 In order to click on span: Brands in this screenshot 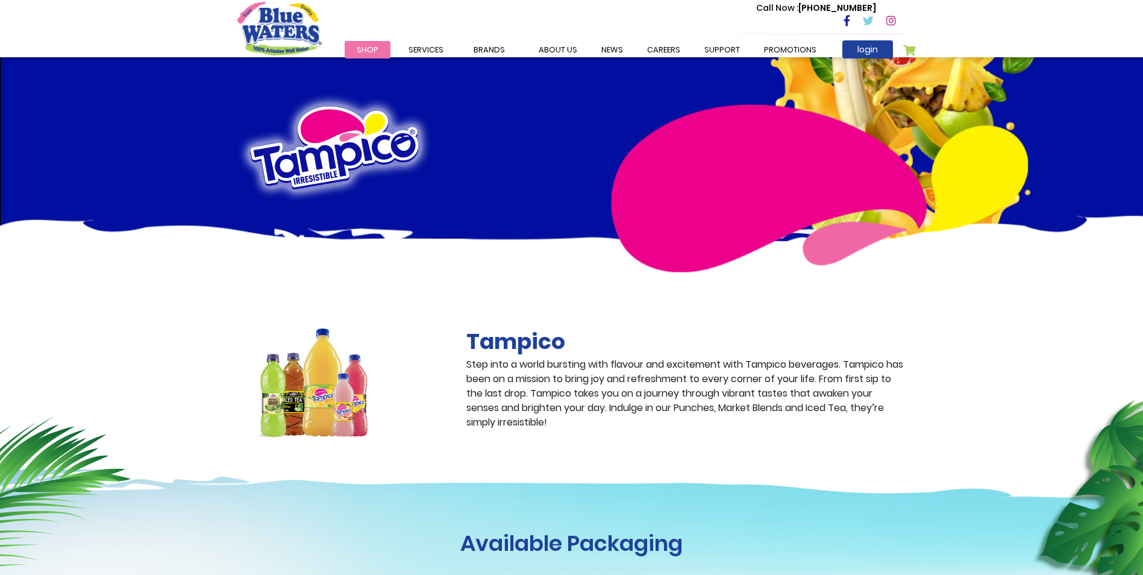, I will do `click(489, 49)`.